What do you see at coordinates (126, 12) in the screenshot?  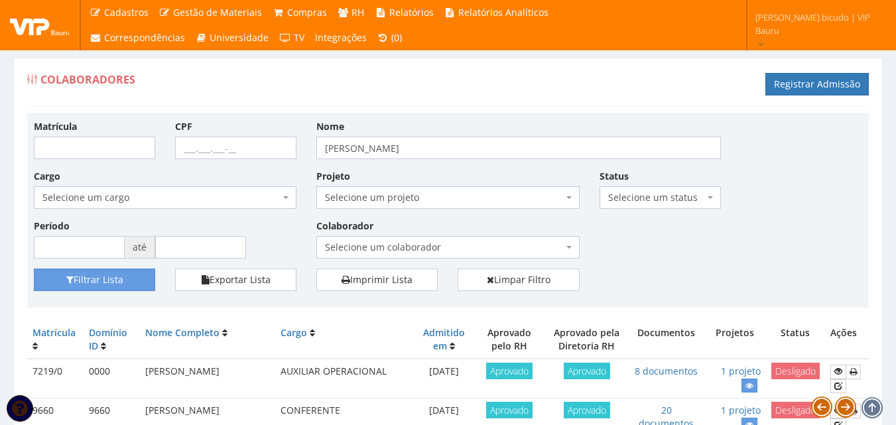 I see `span: Cadastros` at bounding box center [126, 12].